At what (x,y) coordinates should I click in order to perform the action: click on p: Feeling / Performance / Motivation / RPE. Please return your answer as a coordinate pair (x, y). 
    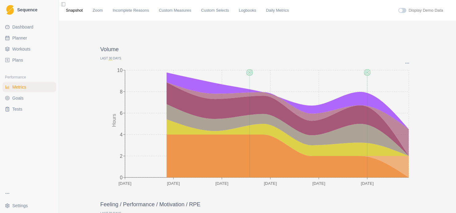
    Looking at the image, I should click on (258, 205).